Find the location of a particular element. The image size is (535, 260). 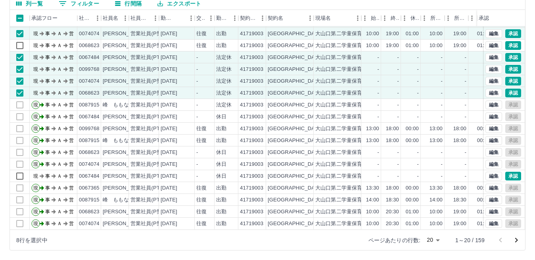

div: 社員名 is located at coordinates (115, 18).